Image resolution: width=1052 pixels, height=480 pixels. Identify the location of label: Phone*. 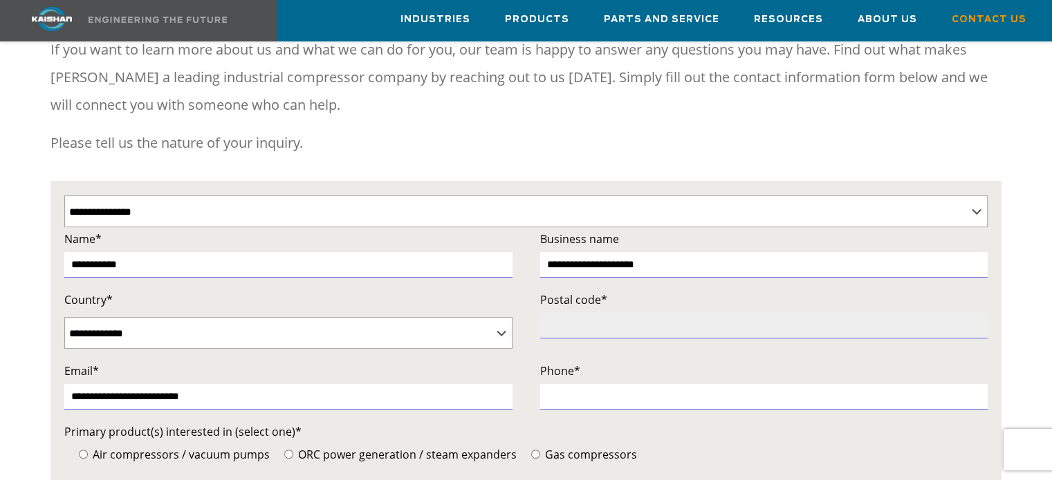
(764, 371).